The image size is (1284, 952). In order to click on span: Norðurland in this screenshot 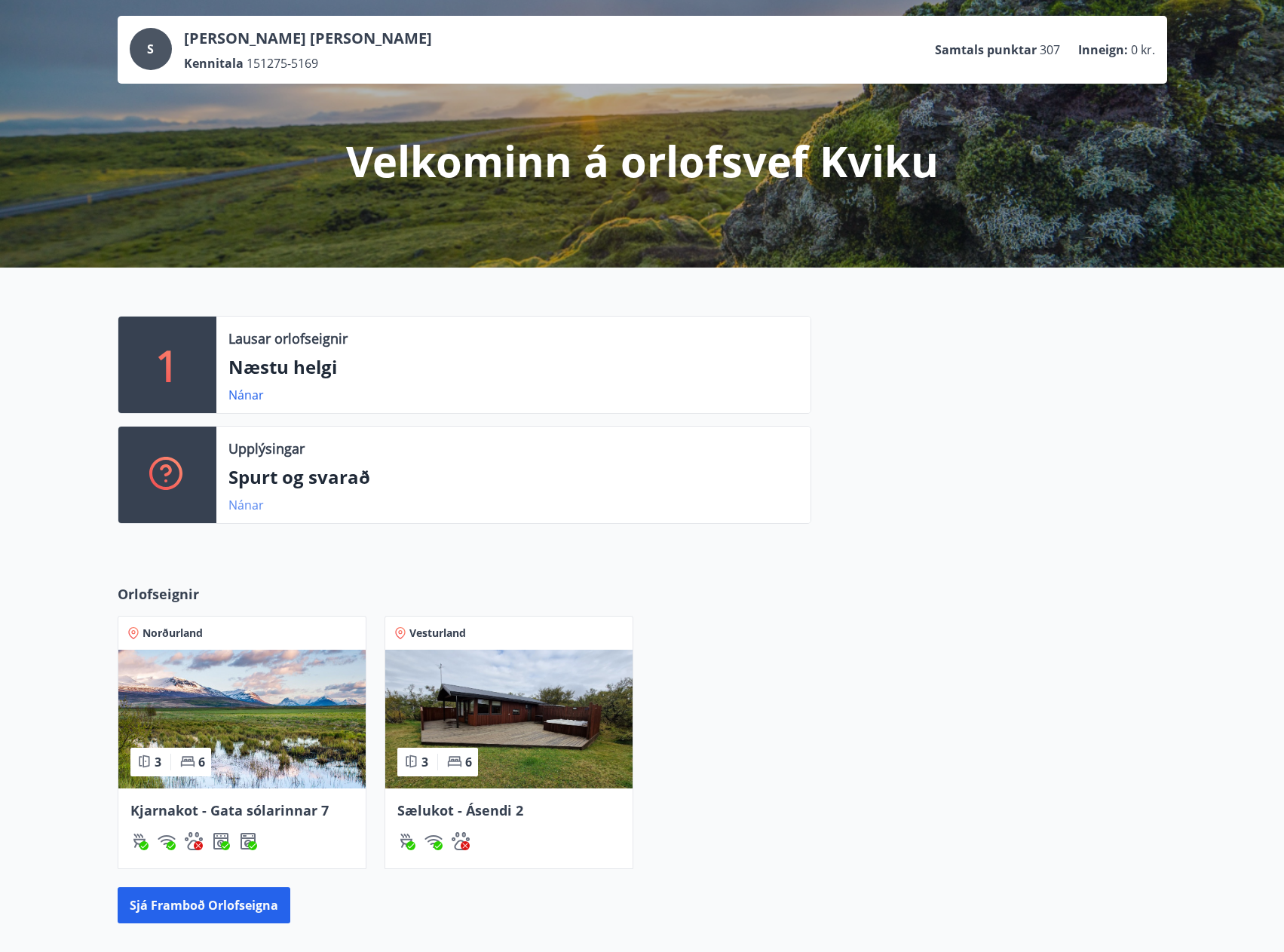, I will do `click(173, 633)`.